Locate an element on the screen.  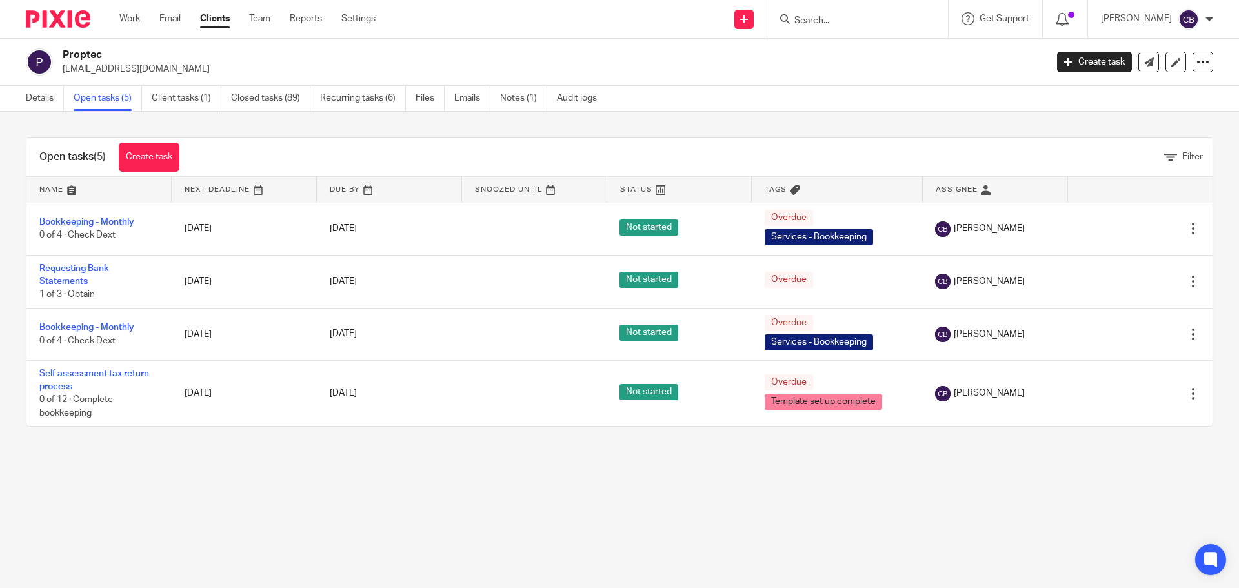
span: Template set up complete is located at coordinates (824, 402).